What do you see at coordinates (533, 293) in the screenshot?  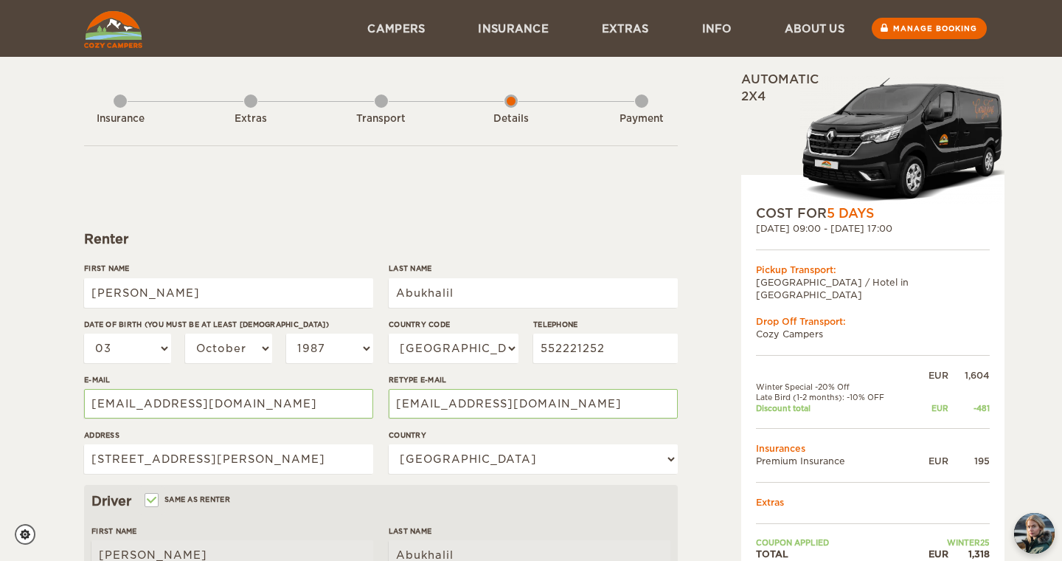 I see `input: e.g. Smith` at bounding box center [533, 293].